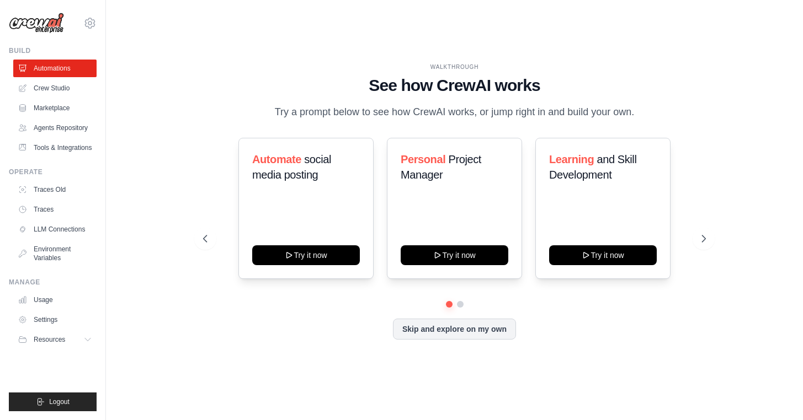 This screenshot has height=420, width=803. Describe the element at coordinates (52, 51) in the screenshot. I see `div: Build` at that location.